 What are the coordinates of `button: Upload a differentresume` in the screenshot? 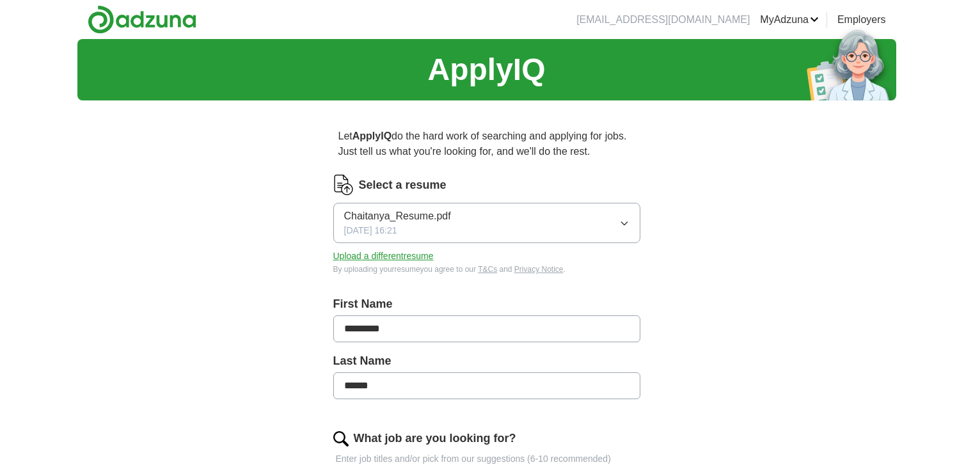 It's located at (383, 256).